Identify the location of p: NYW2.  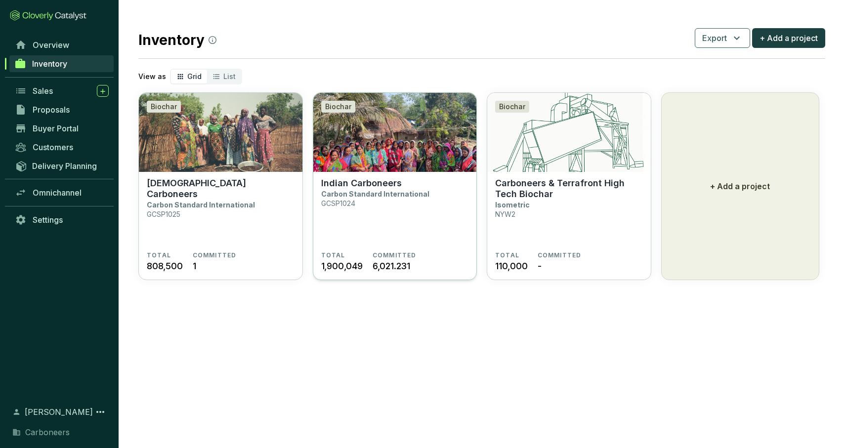
(505, 214).